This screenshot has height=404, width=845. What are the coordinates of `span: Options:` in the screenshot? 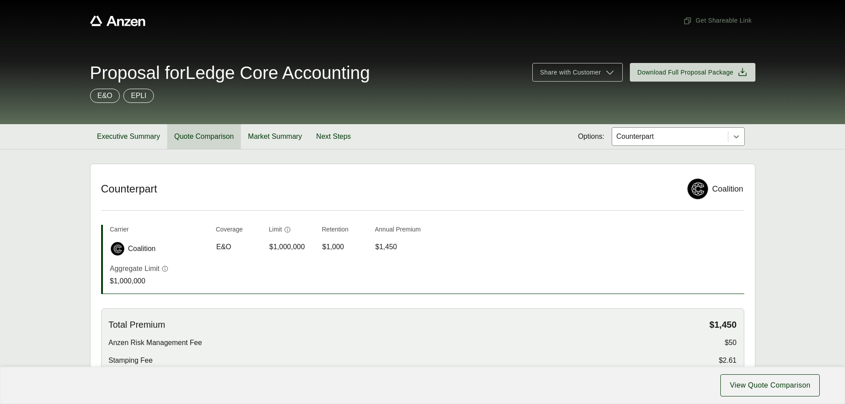 It's located at (591, 137).